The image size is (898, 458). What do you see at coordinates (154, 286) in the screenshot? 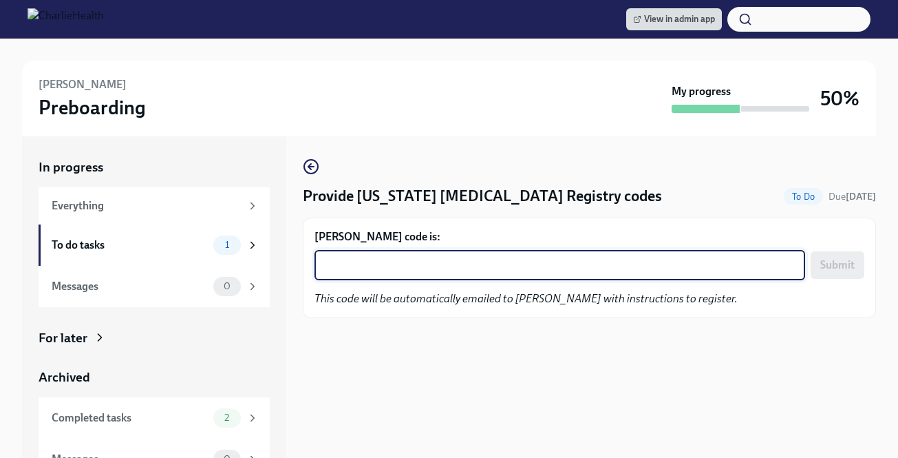
I see `a: Messages0` at bounding box center [154, 286].